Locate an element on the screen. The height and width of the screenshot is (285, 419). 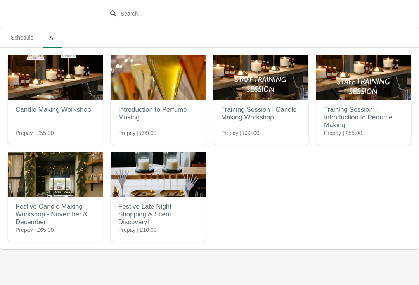
img: Training Session - Introduction to Perfume Making is located at coordinates (364, 78).